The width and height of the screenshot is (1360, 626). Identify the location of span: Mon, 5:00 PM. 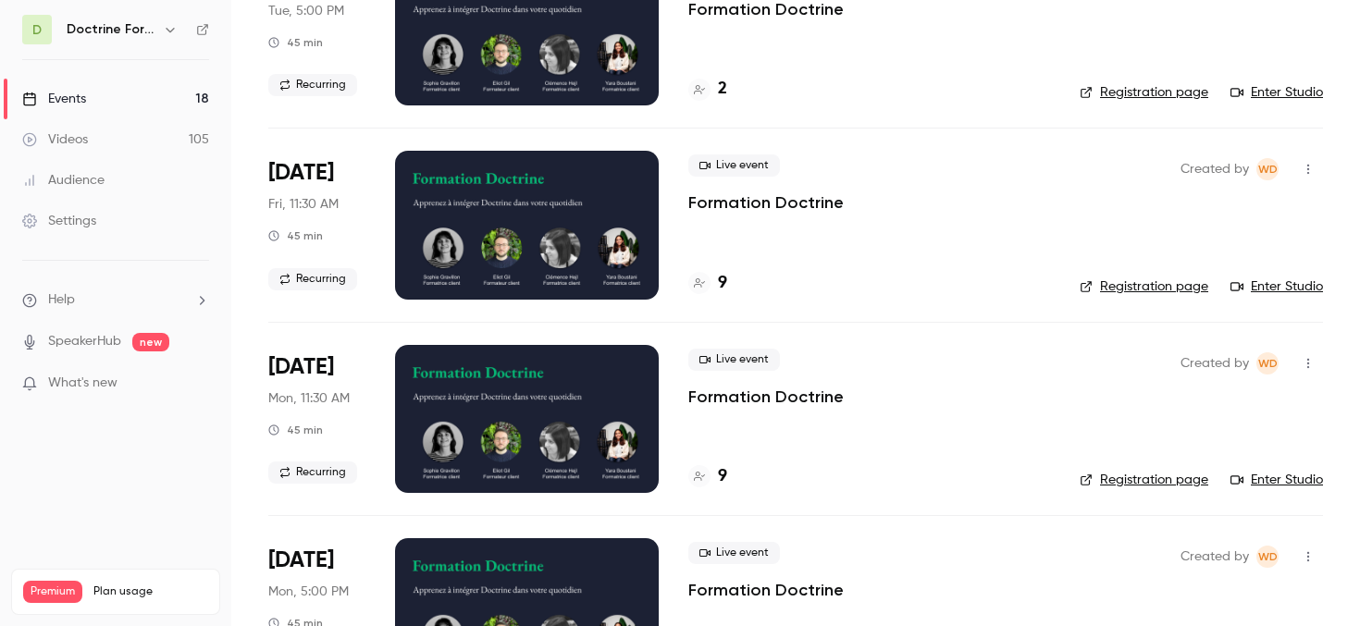
(308, 592).